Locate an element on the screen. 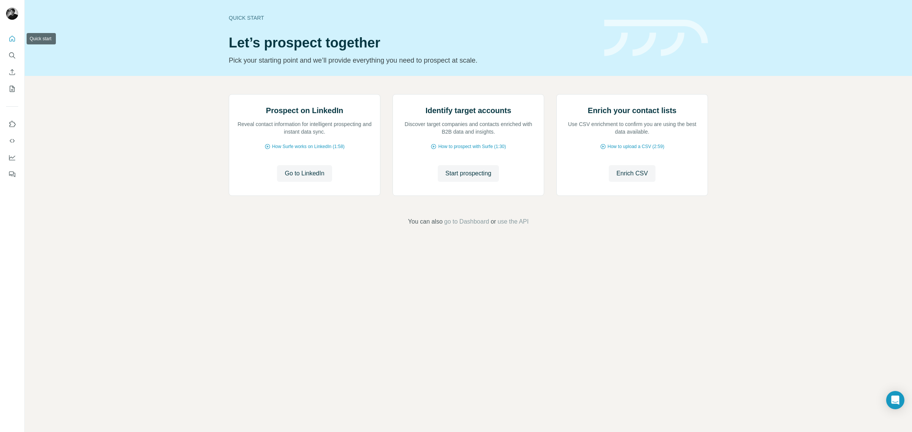 The height and width of the screenshot is (432, 912). button: Quick start is located at coordinates (12, 39).